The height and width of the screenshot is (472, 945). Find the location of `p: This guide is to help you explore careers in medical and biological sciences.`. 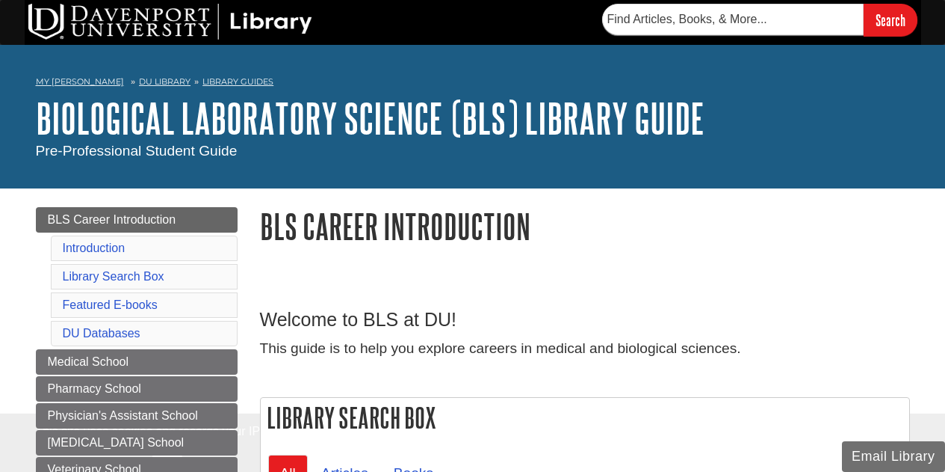

p: This guide is to help you explore careers in medical and biological sciences. is located at coordinates (585, 348).